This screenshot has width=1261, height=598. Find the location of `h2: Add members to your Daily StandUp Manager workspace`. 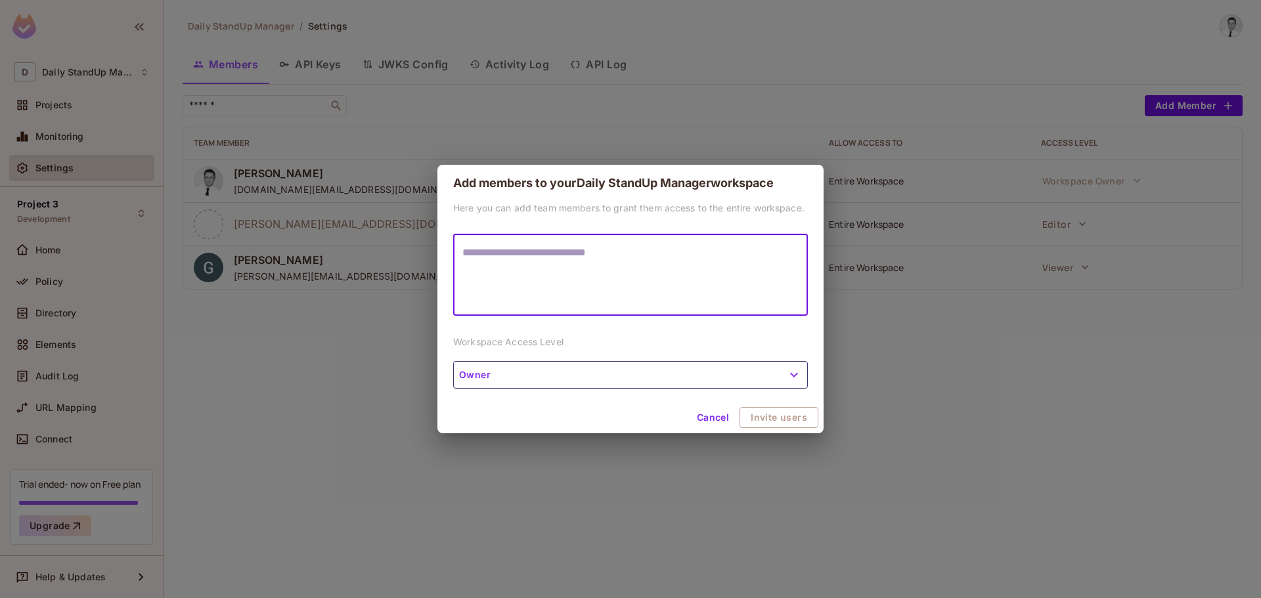

h2: Add members to your Daily StandUp Manager workspace is located at coordinates (630, 183).